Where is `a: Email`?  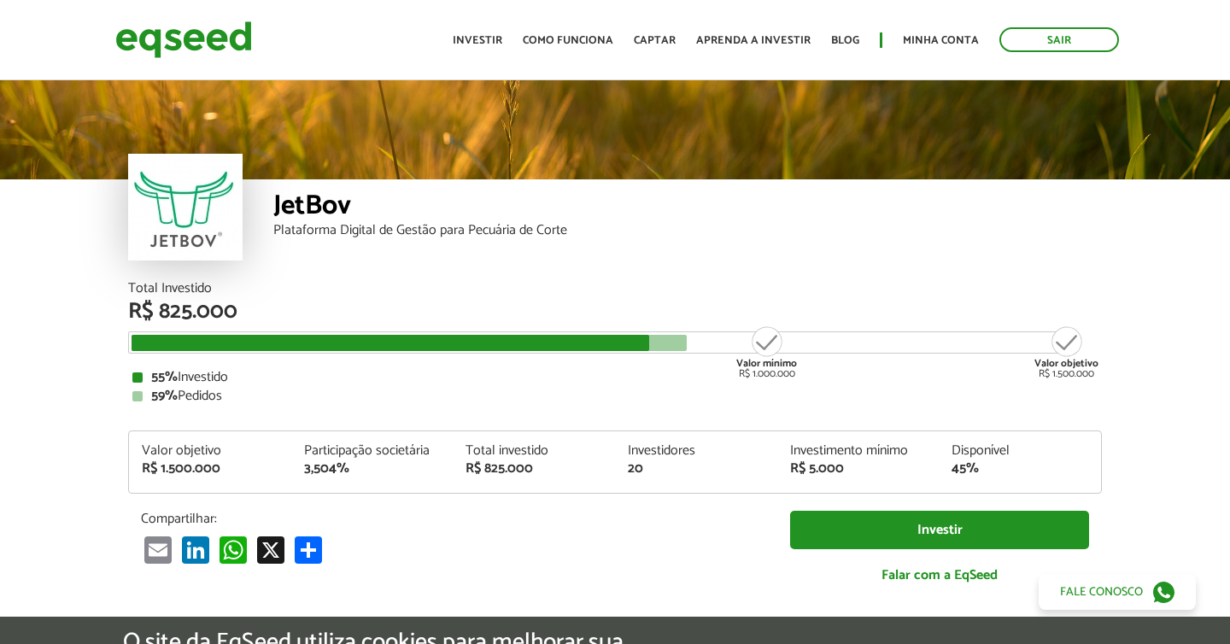
a: Email is located at coordinates (158, 549).